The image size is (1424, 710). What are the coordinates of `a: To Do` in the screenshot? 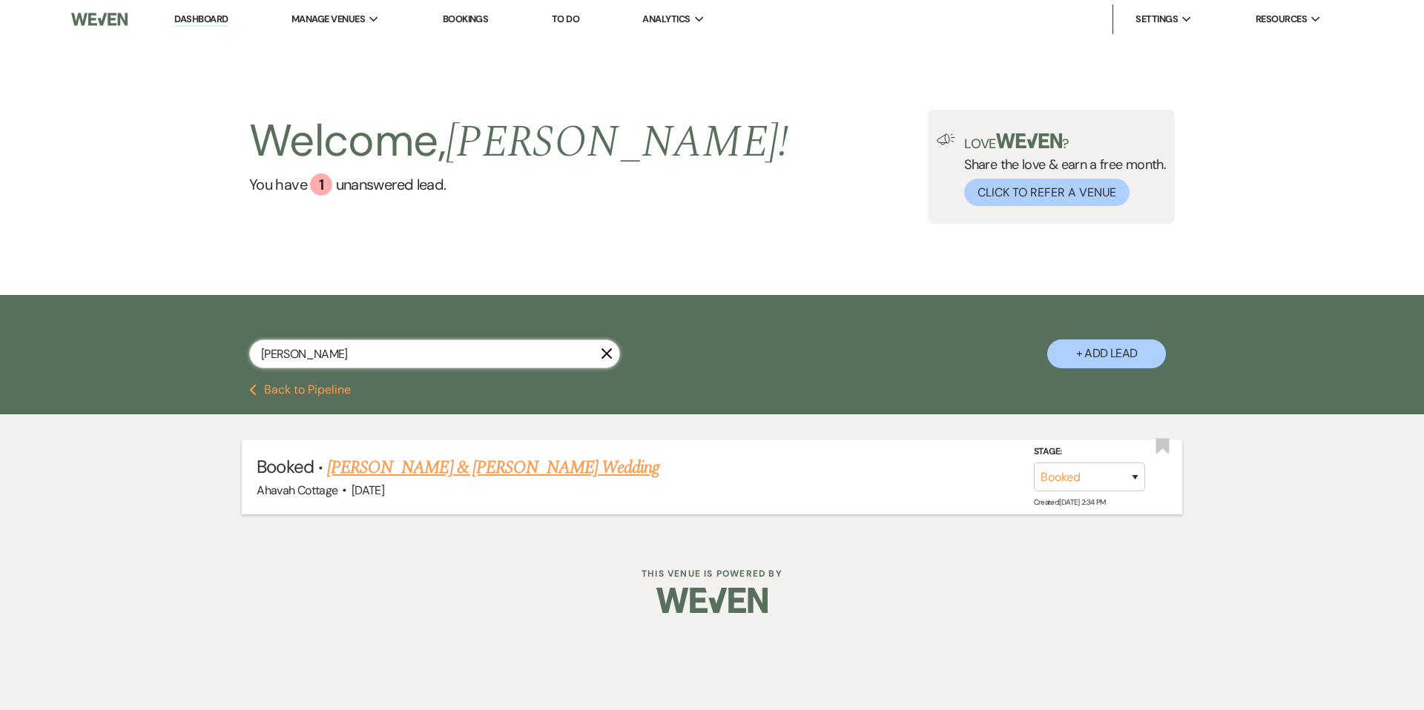 It's located at (565, 19).